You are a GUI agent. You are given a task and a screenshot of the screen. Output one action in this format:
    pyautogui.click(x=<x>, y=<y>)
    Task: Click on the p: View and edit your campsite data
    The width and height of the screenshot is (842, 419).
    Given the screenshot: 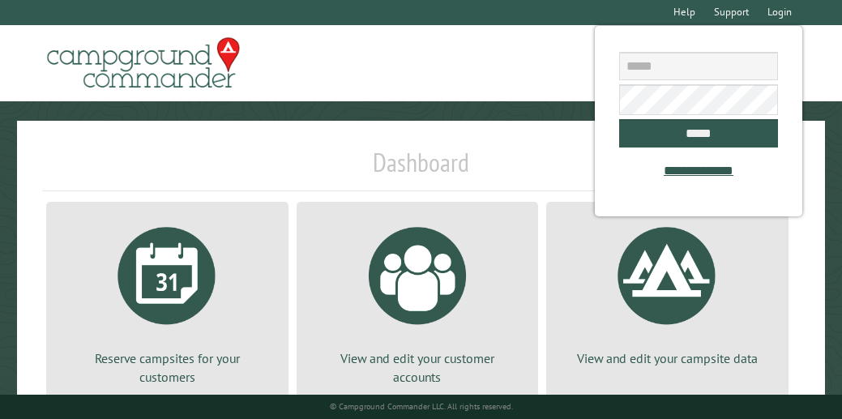 What is the action you would take?
    pyautogui.click(x=667, y=358)
    